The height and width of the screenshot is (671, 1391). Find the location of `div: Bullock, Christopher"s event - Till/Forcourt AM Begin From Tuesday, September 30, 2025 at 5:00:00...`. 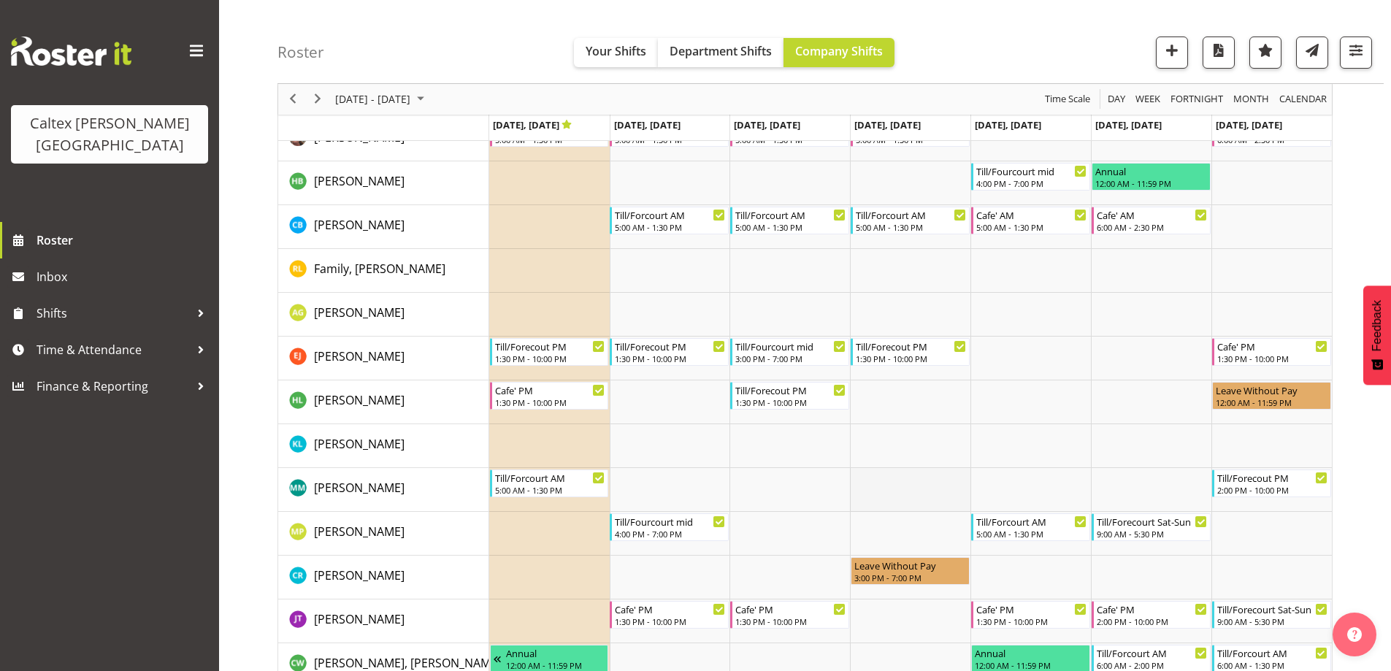

div: Bullock, Christopher"s event - Till/Forcourt AM Begin From Tuesday, September 30, 2025 at 5:00:00... is located at coordinates (669, 221).